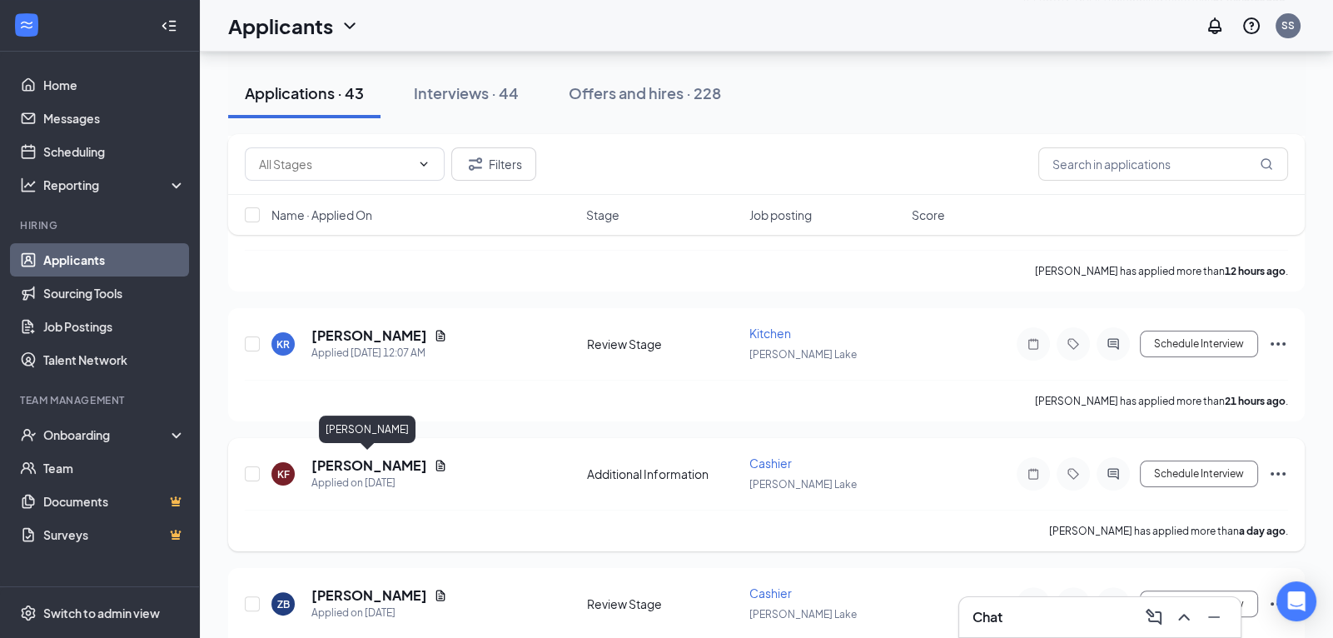 This screenshot has width=1333, height=638. I want to click on h3: Chat, so click(987, 617).